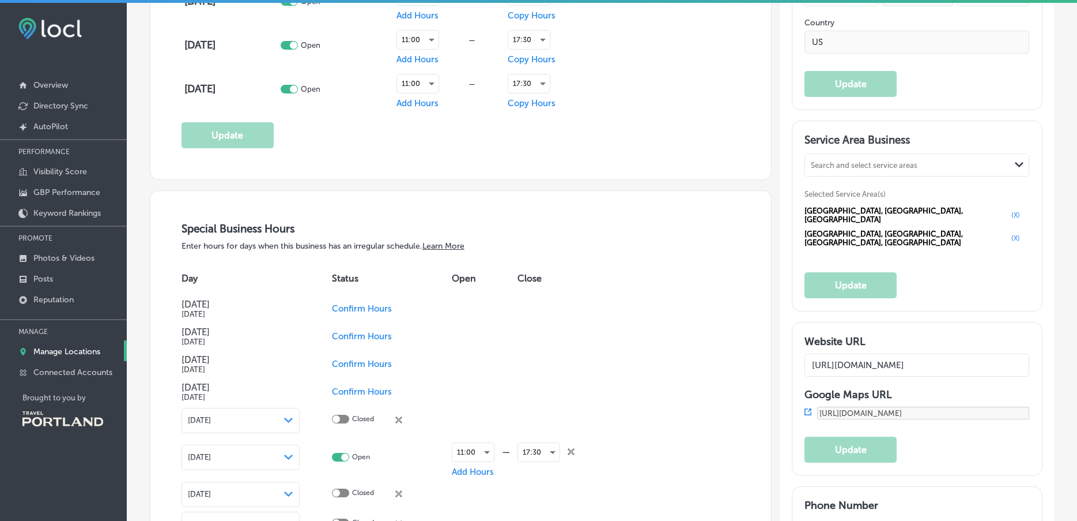  Describe the element at coordinates (461, 228) in the screenshot. I see `h3: Special Business Hours` at that location.